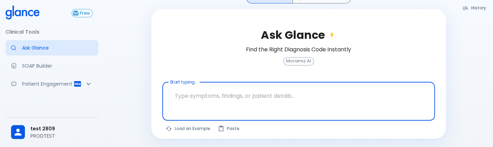  What do you see at coordinates (85, 13) in the screenshot?
I see `a: Click to view or change your subscription` at bounding box center [85, 13].